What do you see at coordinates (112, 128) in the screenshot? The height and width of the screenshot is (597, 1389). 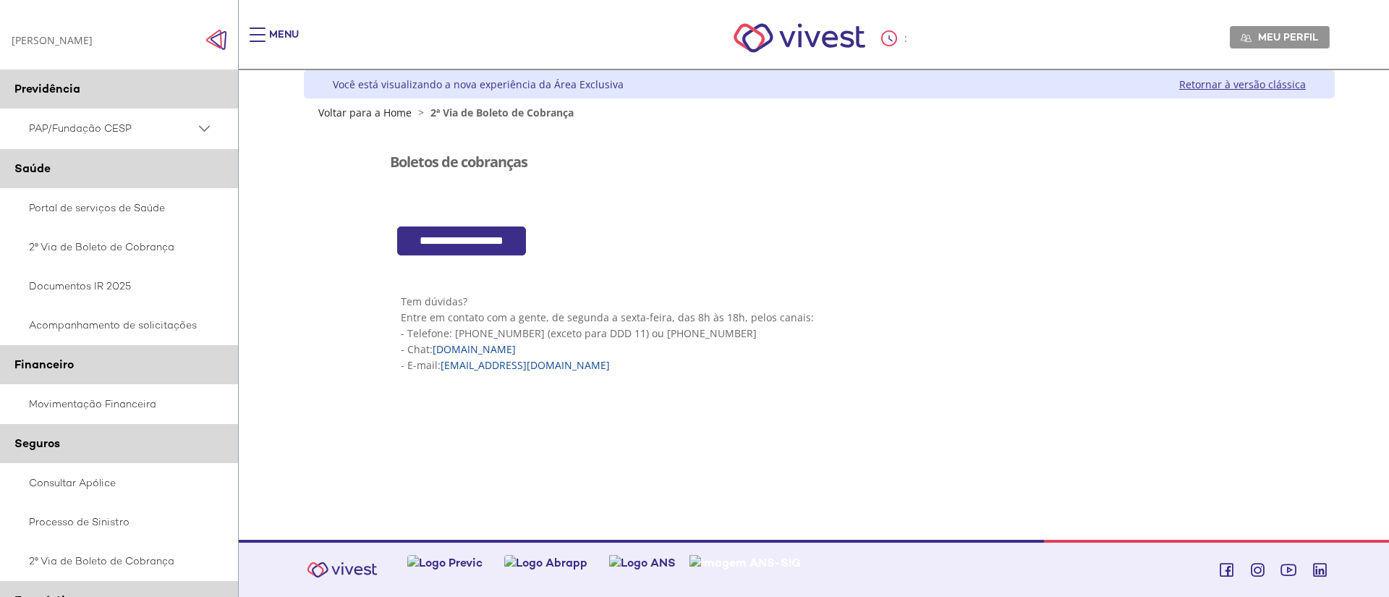 I see `span: PAP/Fundação CESP` at bounding box center [112, 128].